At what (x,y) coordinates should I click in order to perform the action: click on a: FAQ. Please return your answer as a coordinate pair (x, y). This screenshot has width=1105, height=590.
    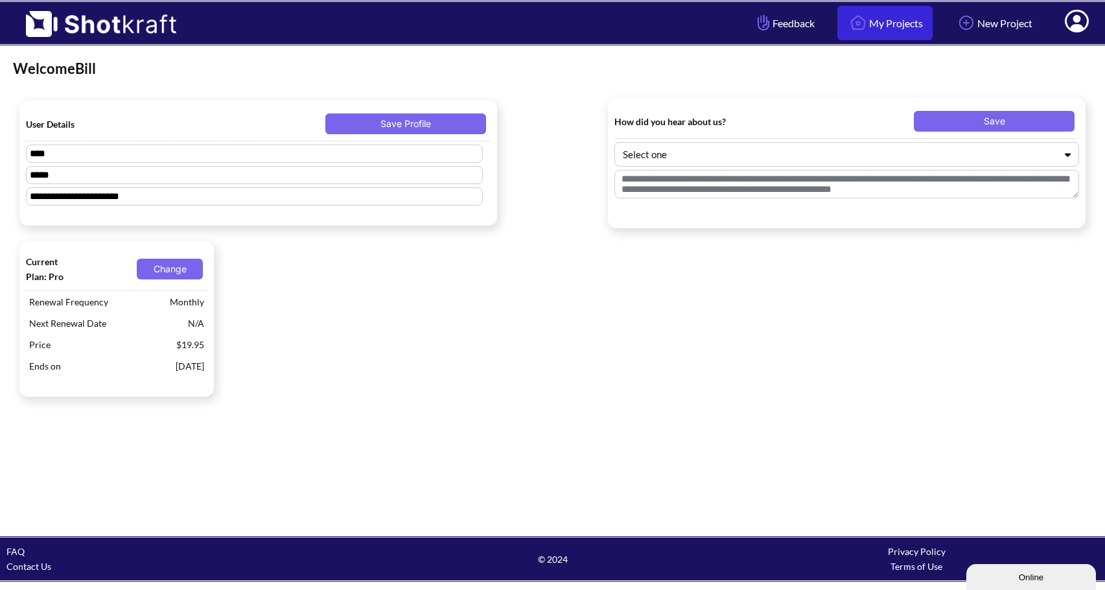
    Looking at the image, I should click on (16, 551).